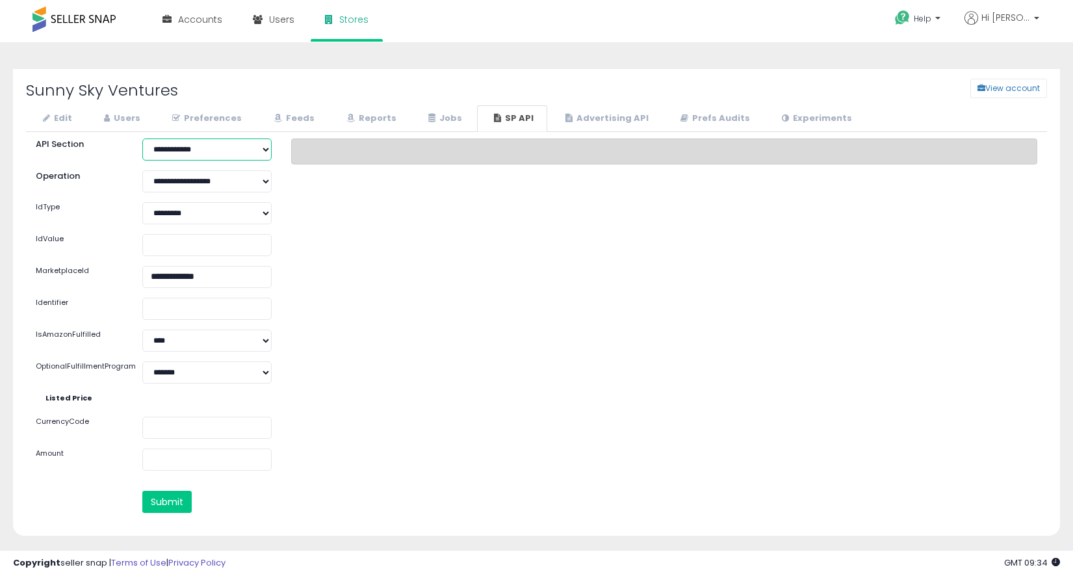 The image size is (1073, 576). I want to click on a: Prefs Audits, so click(713, 118).